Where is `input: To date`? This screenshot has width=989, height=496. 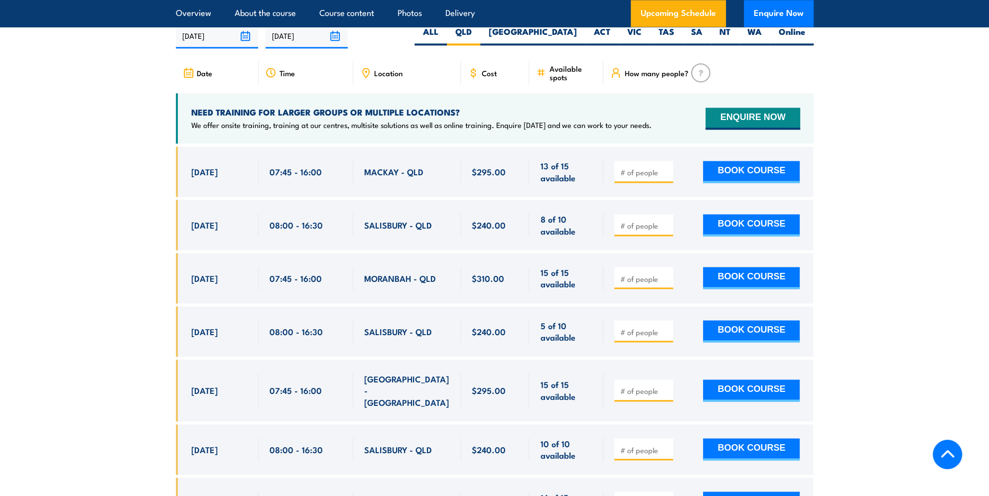
input: To date is located at coordinates (306, 35).